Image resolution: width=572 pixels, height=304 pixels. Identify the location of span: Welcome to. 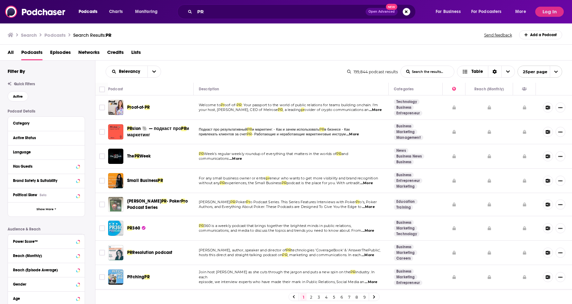
(209, 105).